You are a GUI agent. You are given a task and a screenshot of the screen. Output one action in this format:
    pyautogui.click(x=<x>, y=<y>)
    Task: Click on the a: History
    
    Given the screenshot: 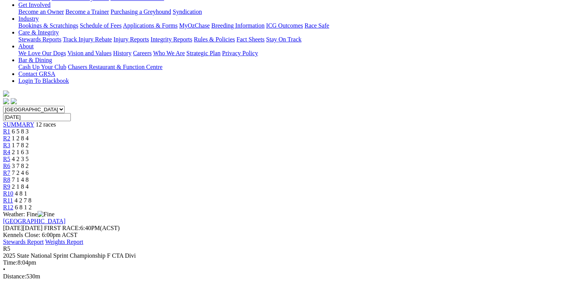 What is the action you would take?
    pyautogui.click(x=122, y=53)
    